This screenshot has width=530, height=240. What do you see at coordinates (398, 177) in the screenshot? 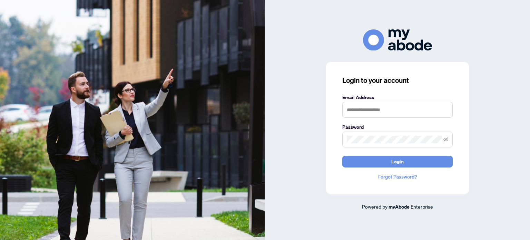
I see `a: Forgot Password?` at bounding box center [398, 177].